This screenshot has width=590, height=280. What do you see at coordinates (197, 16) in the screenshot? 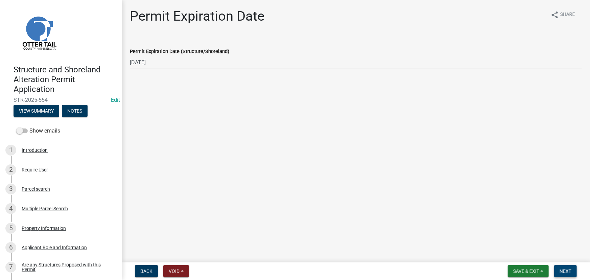
I see `h1: Permit Expiration Date` at bounding box center [197, 16].